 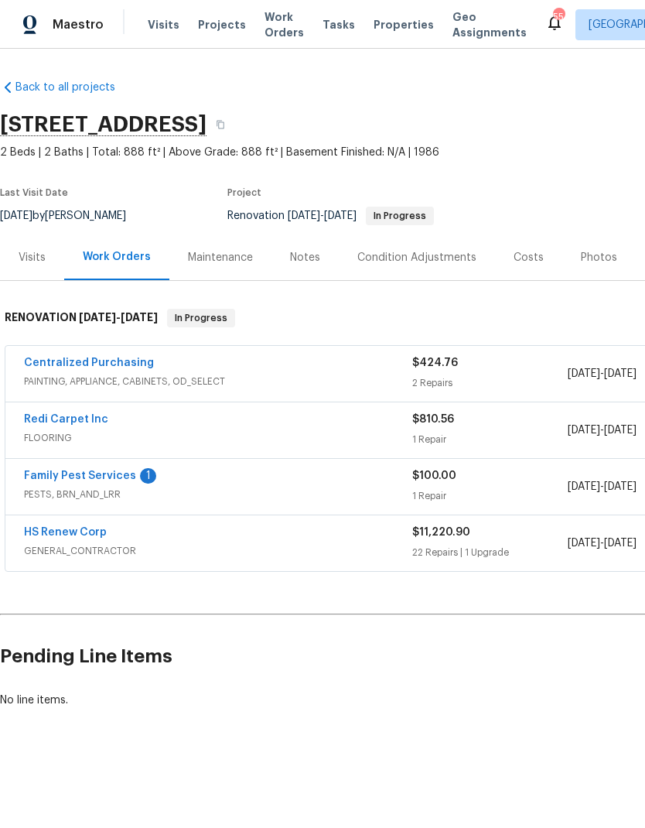 I want to click on div: 2 Repairs, so click(x=490, y=383).